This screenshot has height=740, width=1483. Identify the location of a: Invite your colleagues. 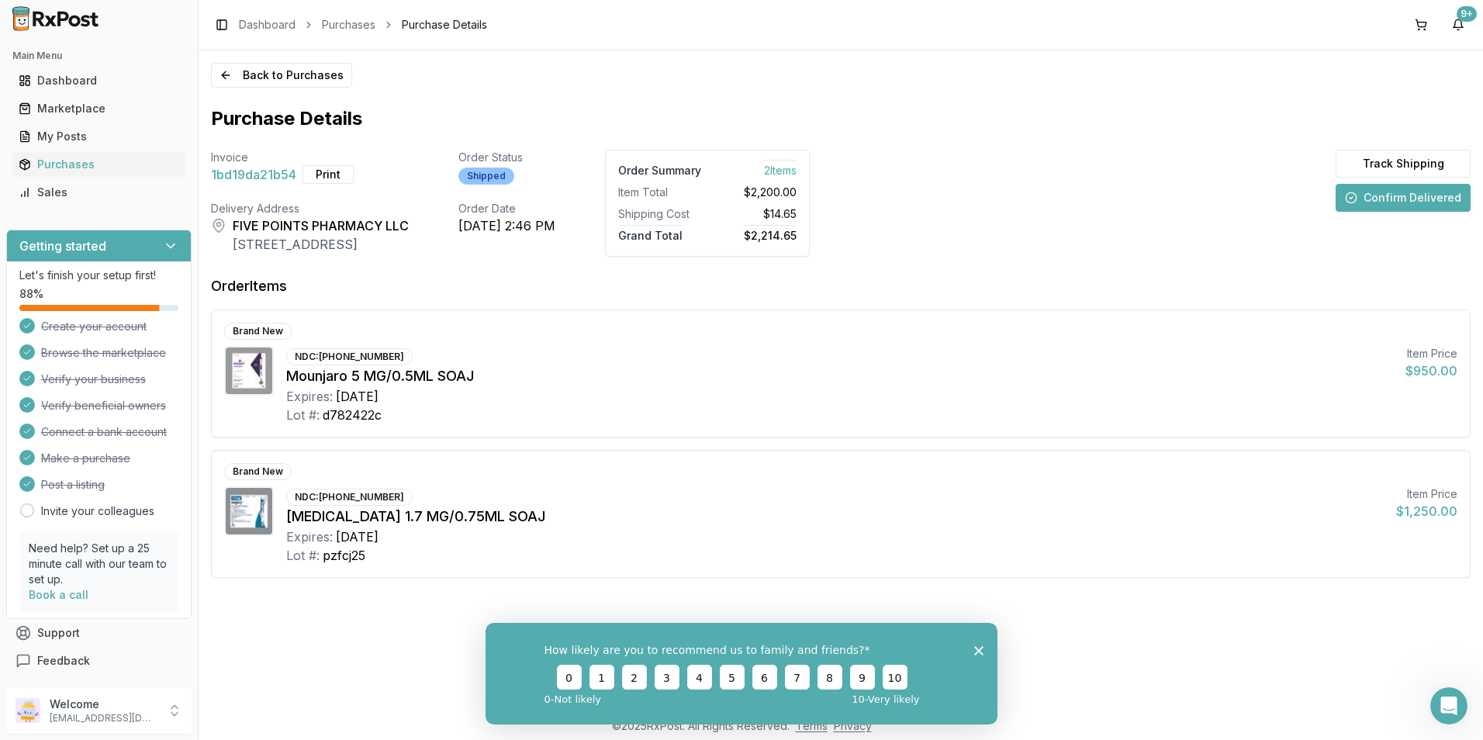
(98, 511).